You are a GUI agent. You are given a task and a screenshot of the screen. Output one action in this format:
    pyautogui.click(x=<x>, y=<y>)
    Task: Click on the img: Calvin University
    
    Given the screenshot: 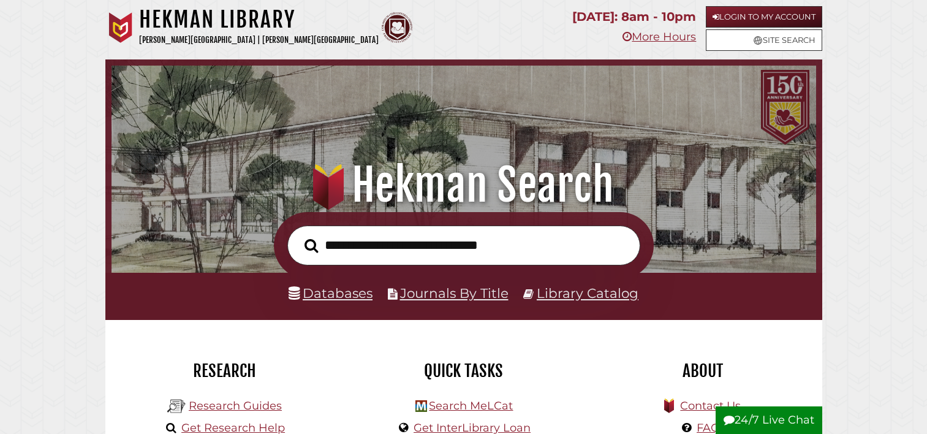 What is the action you would take?
    pyautogui.click(x=121, y=28)
    